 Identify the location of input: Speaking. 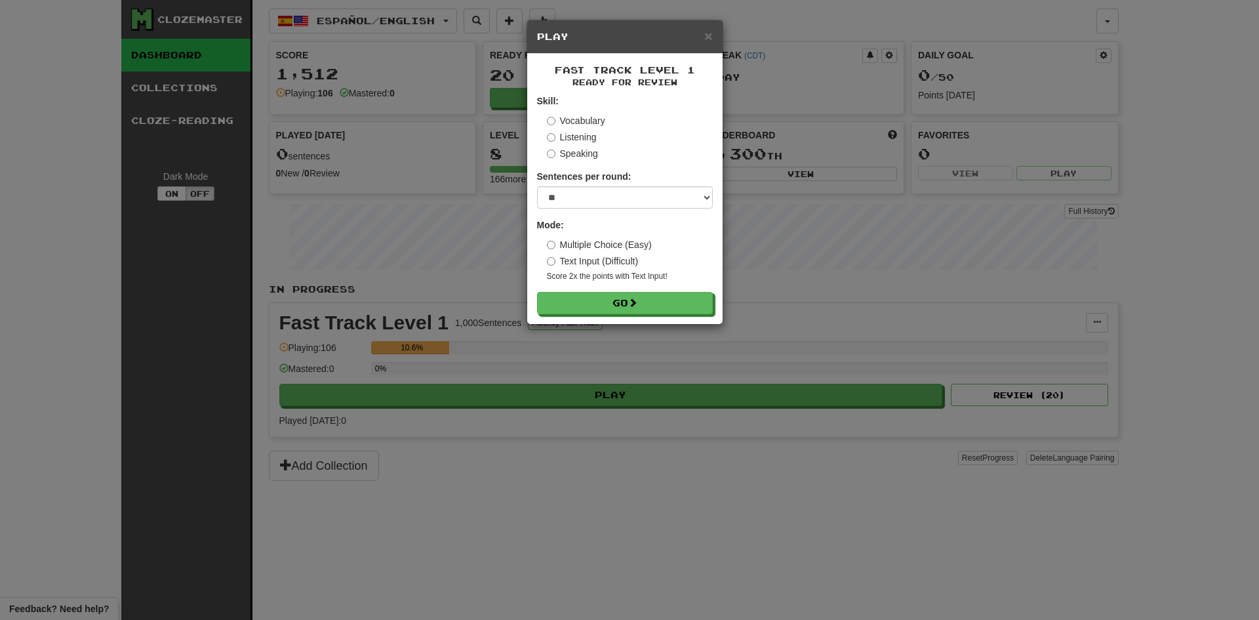
(551, 153).